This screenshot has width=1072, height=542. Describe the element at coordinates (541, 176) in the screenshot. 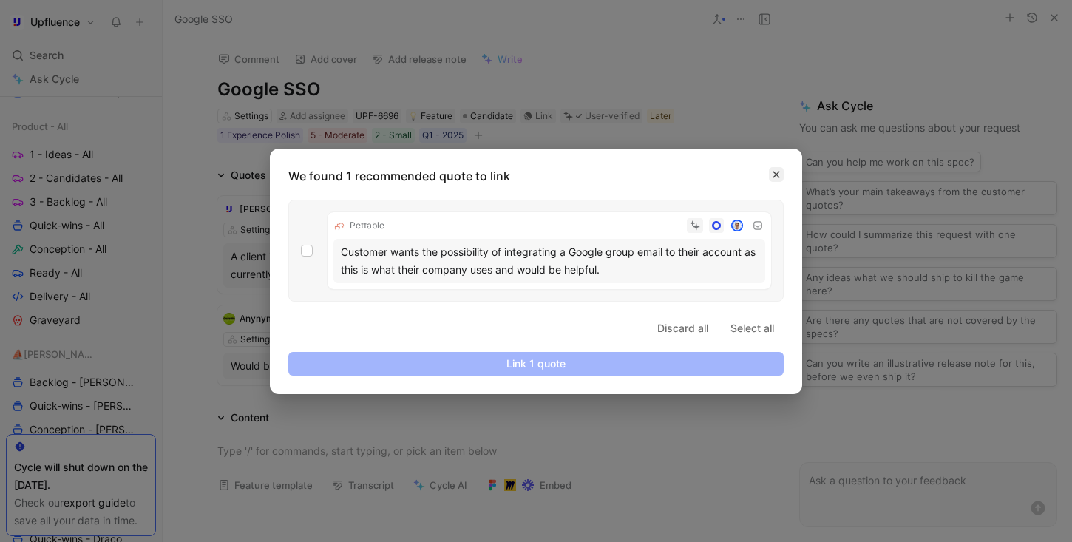

I see `p: We found 1 recommended quote to link` at that location.